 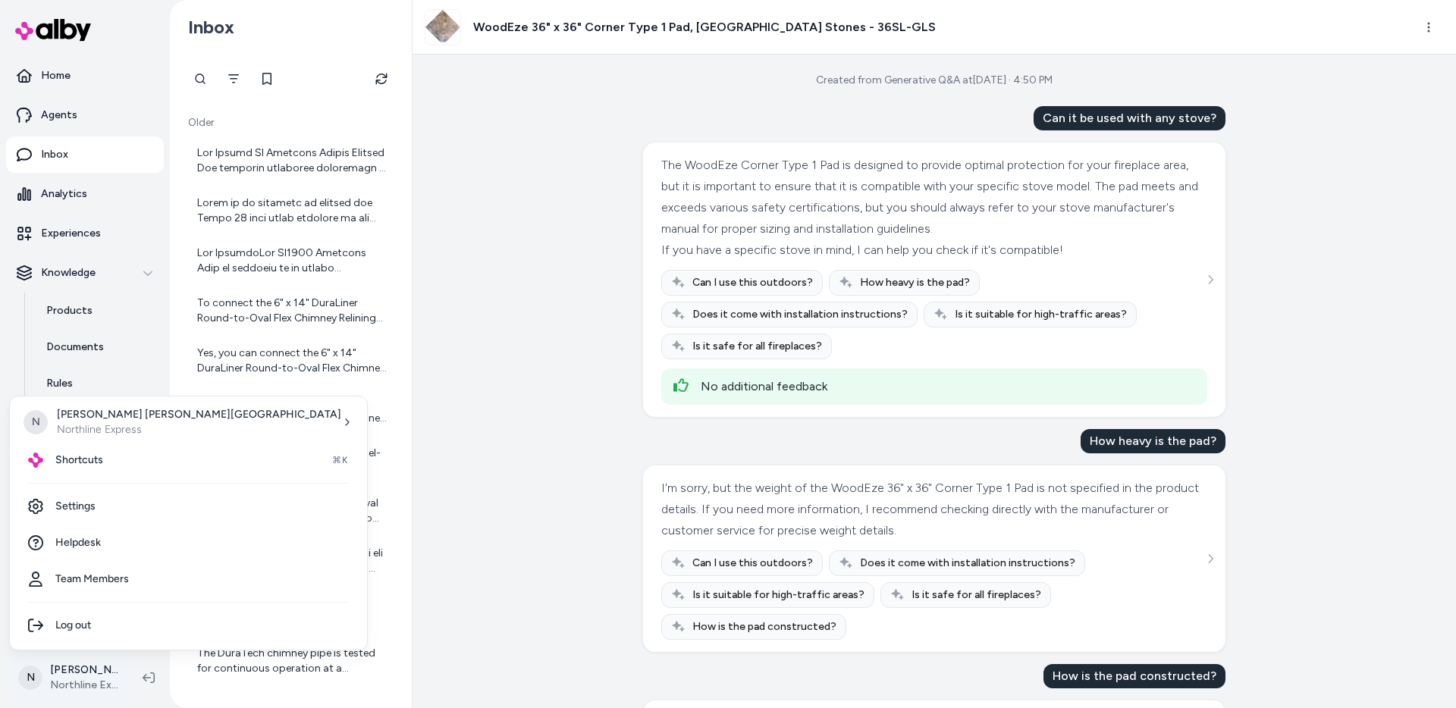 What do you see at coordinates (36, 423) in the screenshot?
I see `span: N` at bounding box center [36, 423].